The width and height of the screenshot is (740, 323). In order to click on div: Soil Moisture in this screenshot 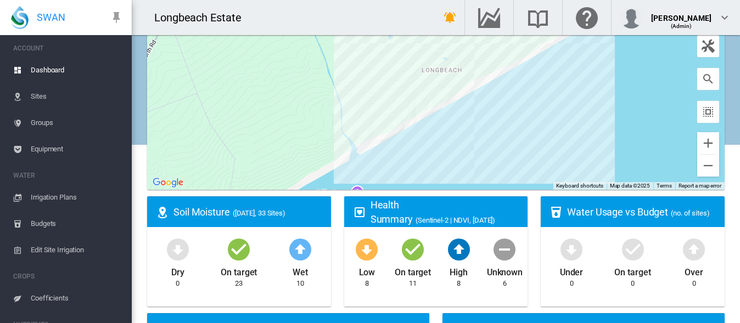, I will do `click(248, 212)`.